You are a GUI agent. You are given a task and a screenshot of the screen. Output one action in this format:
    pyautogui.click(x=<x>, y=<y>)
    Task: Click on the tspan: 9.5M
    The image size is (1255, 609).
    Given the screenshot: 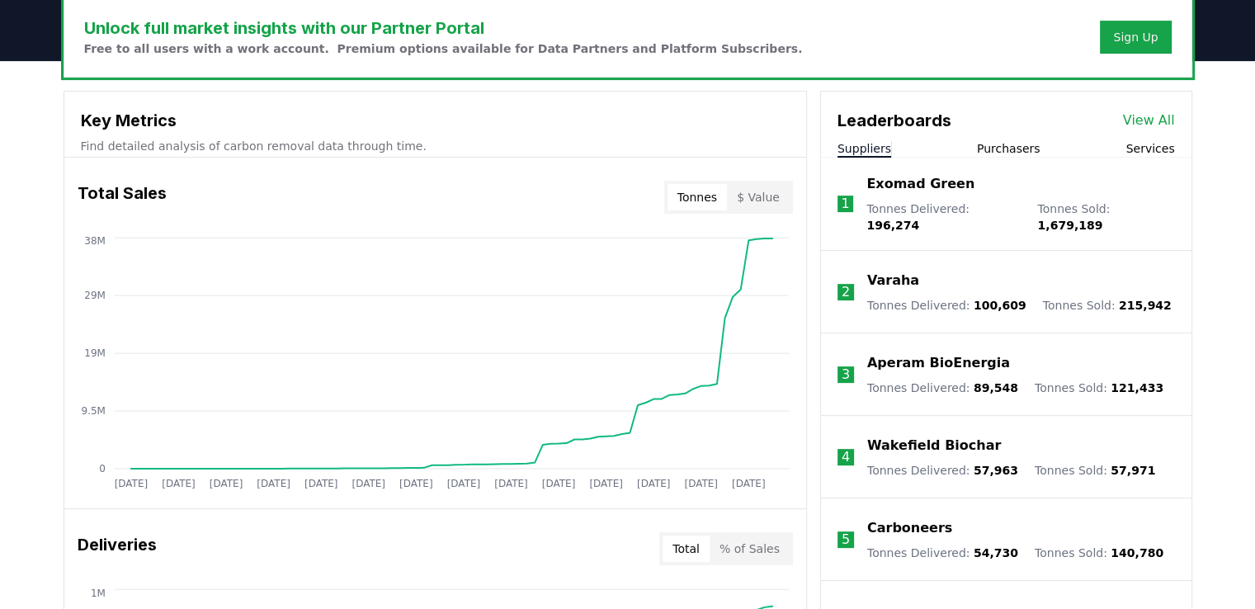 What is the action you would take?
    pyautogui.click(x=92, y=411)
    